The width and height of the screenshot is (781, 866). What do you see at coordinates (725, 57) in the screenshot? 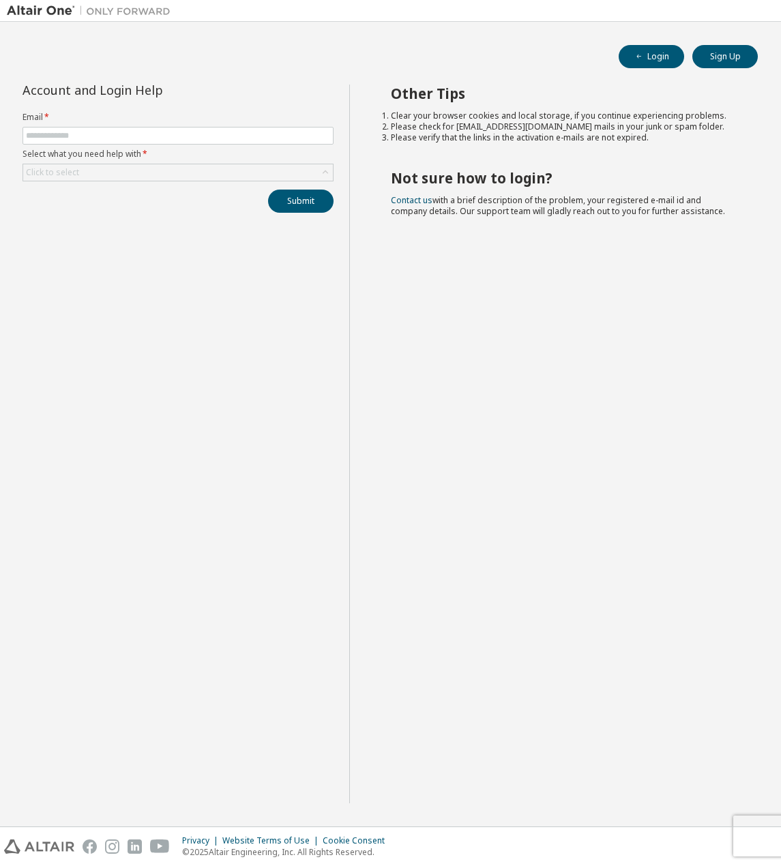
I see `button: Sign Up` at bounding box center [725, 57].